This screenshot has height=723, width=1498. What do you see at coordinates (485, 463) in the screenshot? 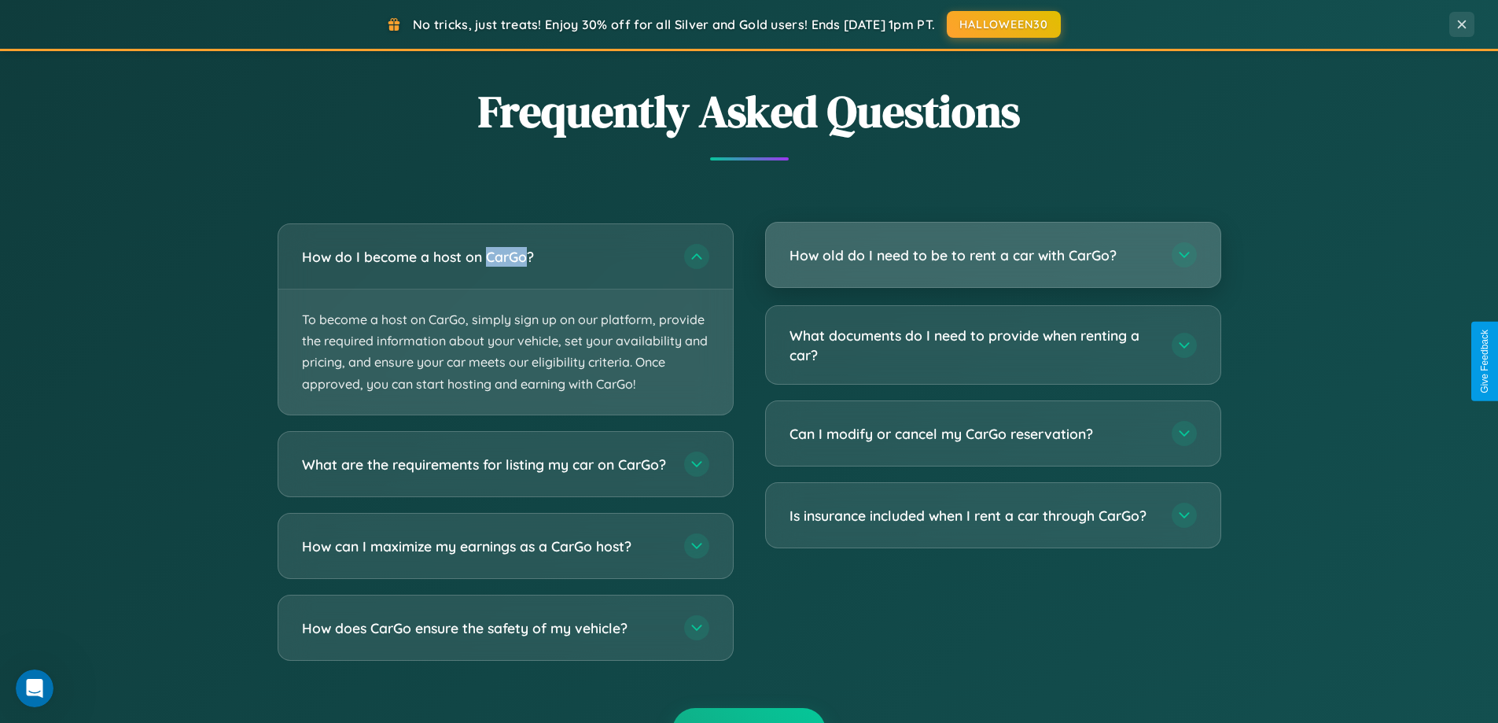
I see `h3: What are the requirements for listing my car on CarGo?` at bounding box center [485, 463].